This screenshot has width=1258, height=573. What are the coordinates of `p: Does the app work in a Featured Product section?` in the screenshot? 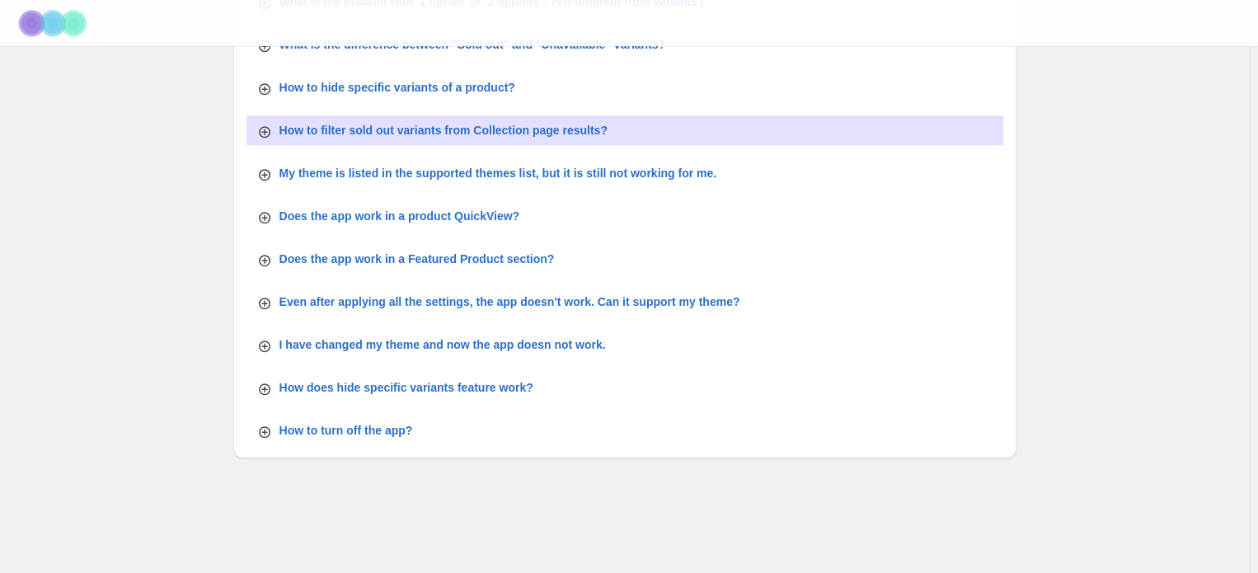 It's located at (417, 259).